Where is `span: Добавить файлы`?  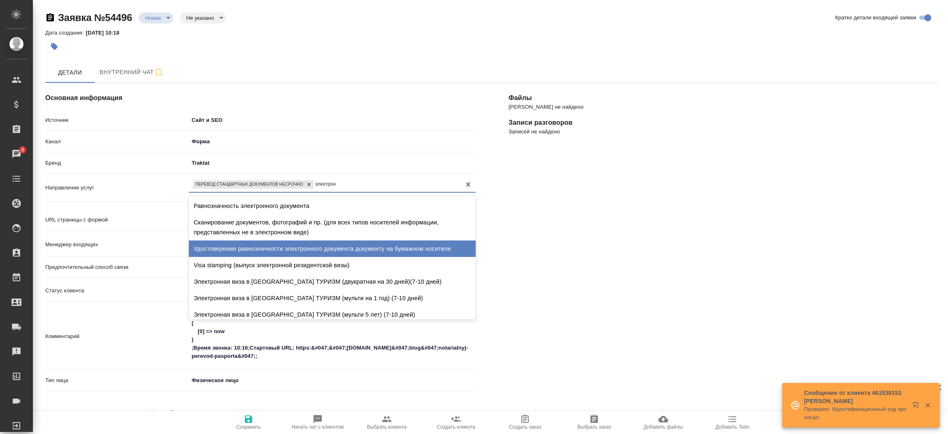
span: Добавить файлы is located at coordinates (663, 427).